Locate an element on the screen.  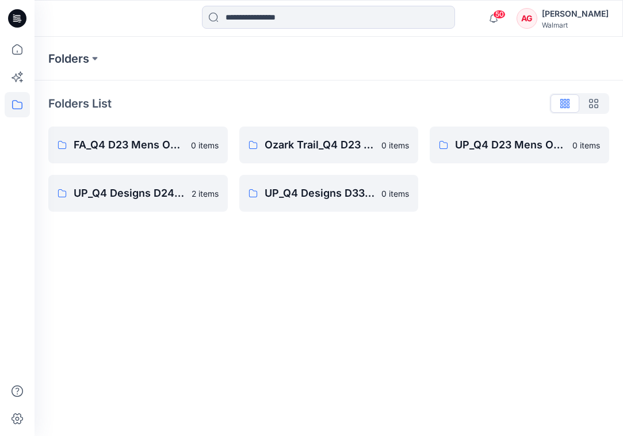
div: AG is located at coordinates (527, 18).